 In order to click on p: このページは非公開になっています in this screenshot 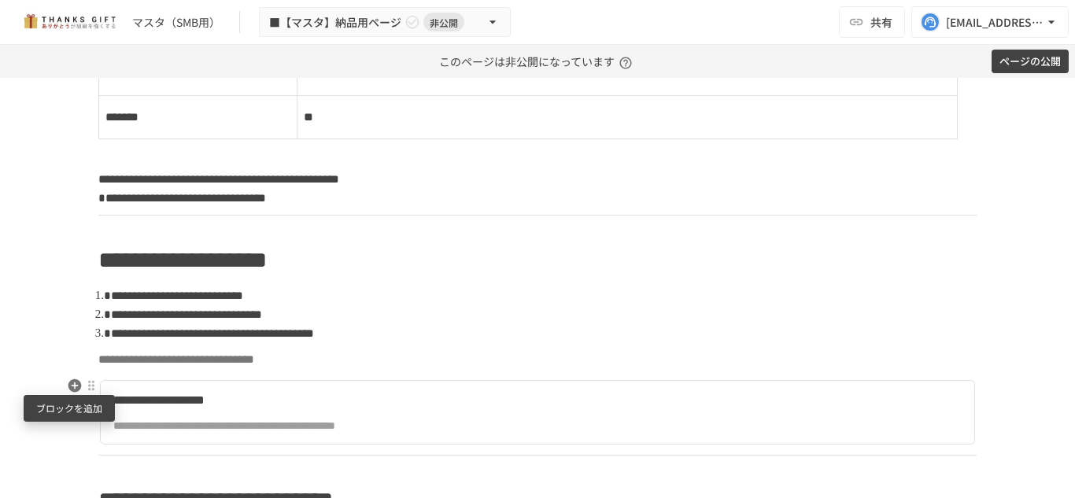, I will do `click(537, 61)`.